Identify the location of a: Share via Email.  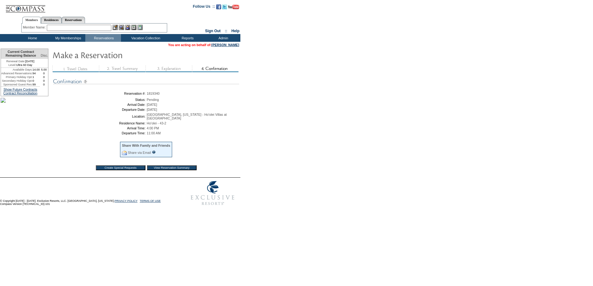
(139, 153).